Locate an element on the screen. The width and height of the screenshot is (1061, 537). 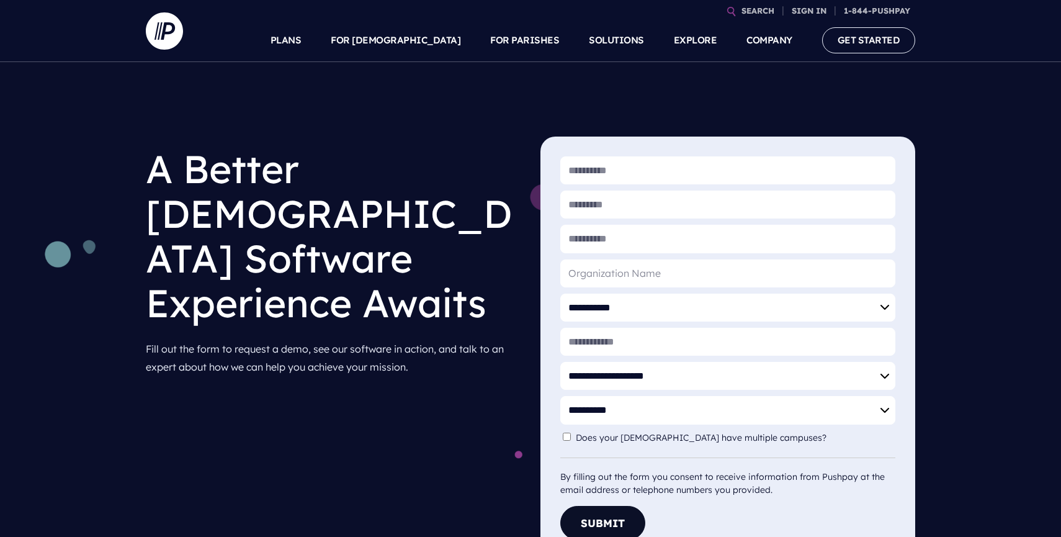
a: COMPANY is located at coordinates (770, 40).